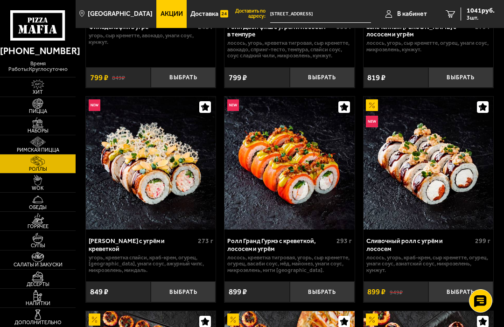 Image resolution: width=504 pixels, height=327 pixels. Describe the element at coordinates (321, 14) in the screenshot. I see `span: проспект Культуры, 6к1` at that location.